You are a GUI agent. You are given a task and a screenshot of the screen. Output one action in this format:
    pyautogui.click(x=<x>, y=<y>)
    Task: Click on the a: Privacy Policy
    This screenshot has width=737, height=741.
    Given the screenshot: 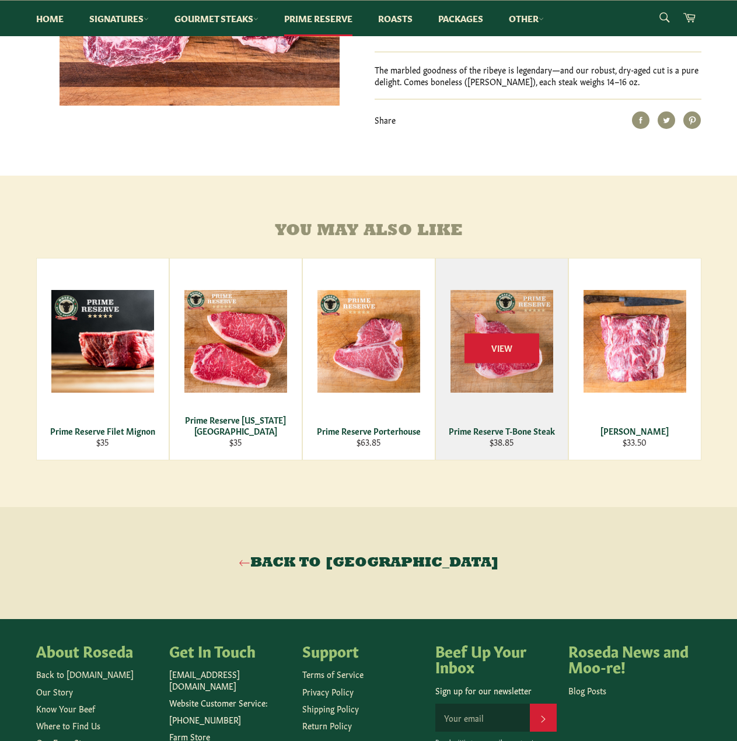 What is the action you would take?
    pyautogui.click(x=328, y=692)
    